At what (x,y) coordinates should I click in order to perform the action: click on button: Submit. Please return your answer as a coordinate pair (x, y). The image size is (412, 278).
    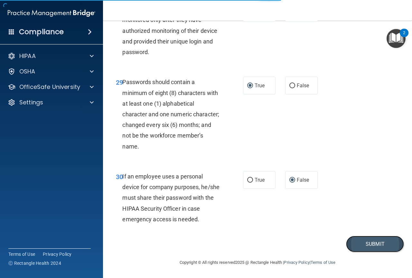
    Looking at the image, I should click on (375, 244).